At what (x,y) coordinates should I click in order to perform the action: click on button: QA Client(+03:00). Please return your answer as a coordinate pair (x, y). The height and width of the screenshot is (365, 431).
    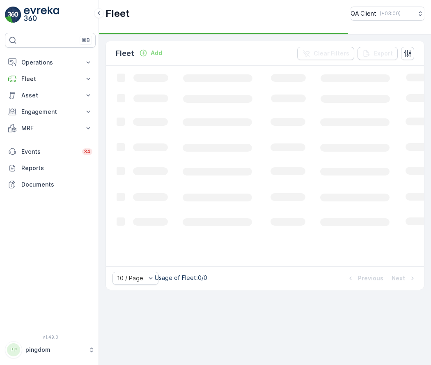
    Looking at the image, I should click on (388, 14).